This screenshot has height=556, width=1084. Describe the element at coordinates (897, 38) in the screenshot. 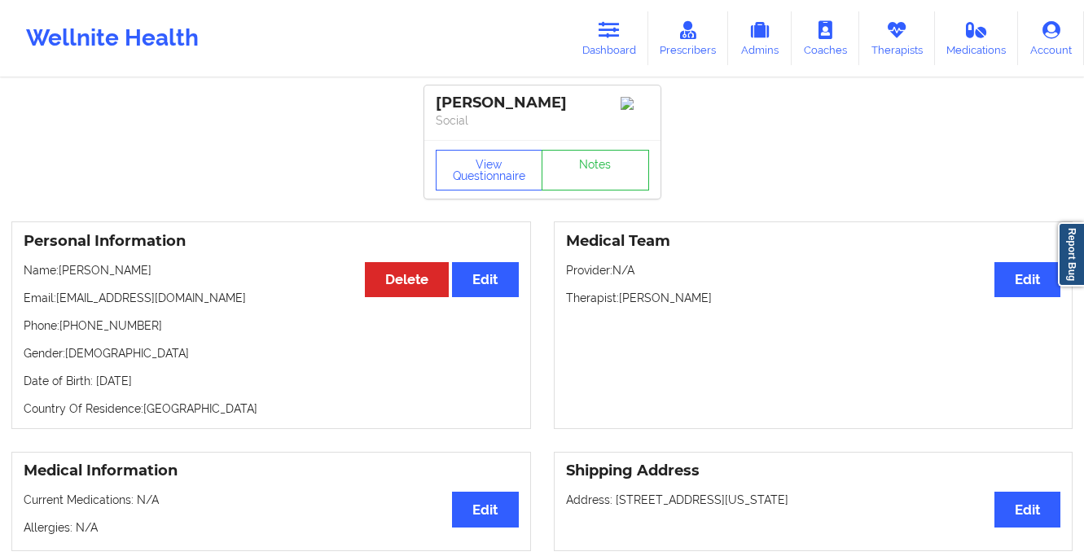

I see `a: Therapists` at that location.